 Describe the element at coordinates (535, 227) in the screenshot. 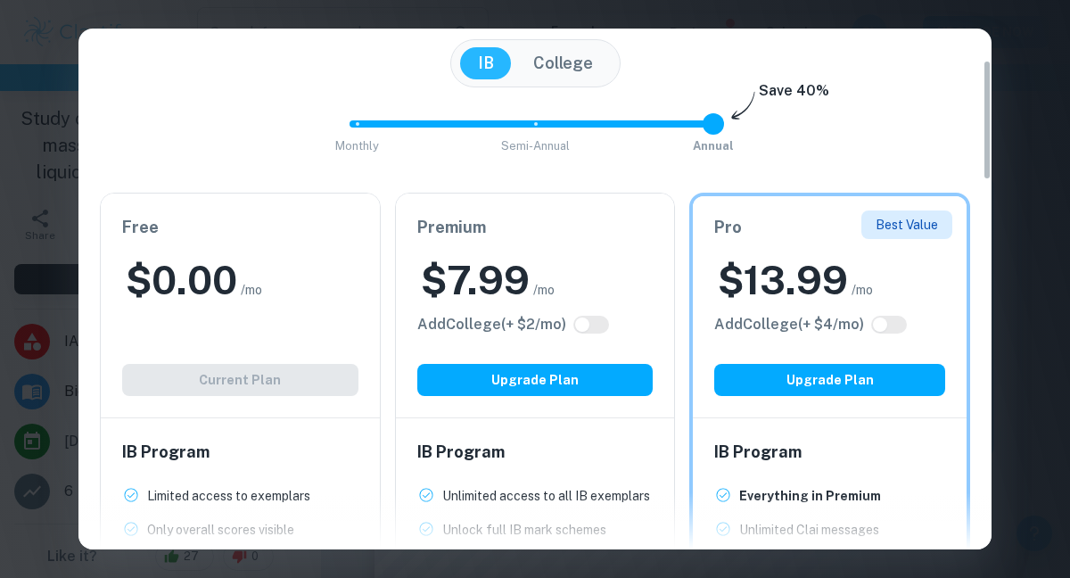

I see `h6: Premium` at that location.